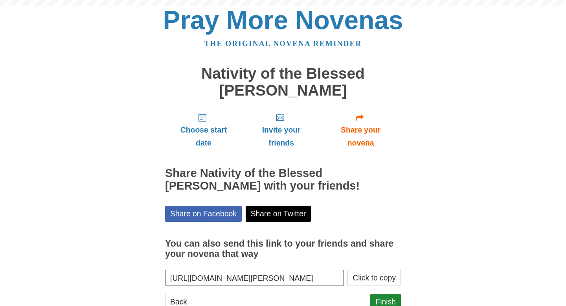 This screenshot has height=306, width=566. What do you see at coordinates (203, 213) in the screenshot?
I see `a: Share on Facebook` at bounding box center [203, 213].